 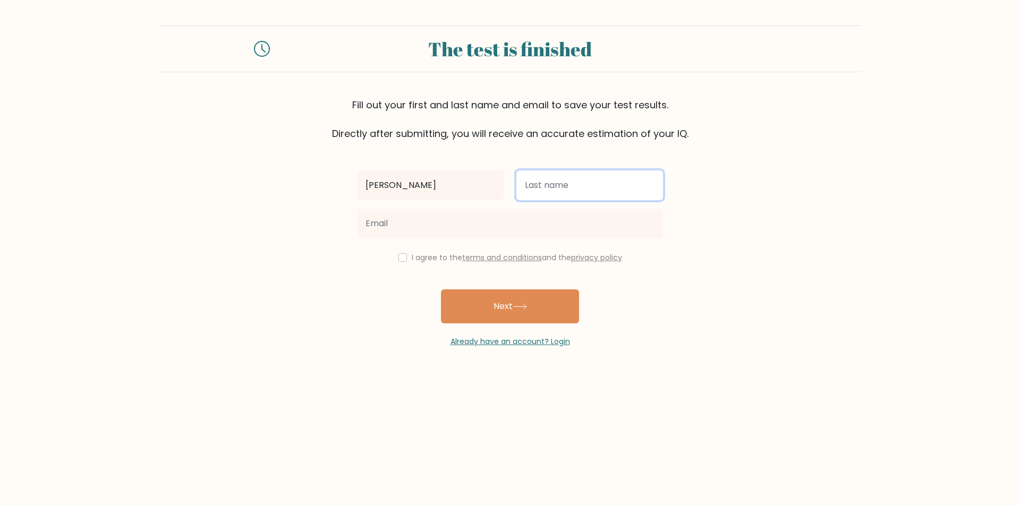 What do you see at coordinates (596, 258) in the screenshot?
I see `a: privacy policy` at bounding box center [596, 258].